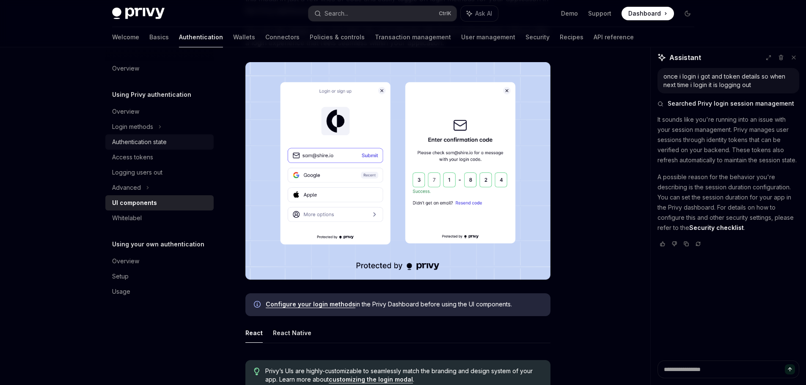 The height and width of the screenshot is (385, 806). Describe the element at coordinates (398, 171) in the screenshot. I see `img: images/Onboard.png` at that location.